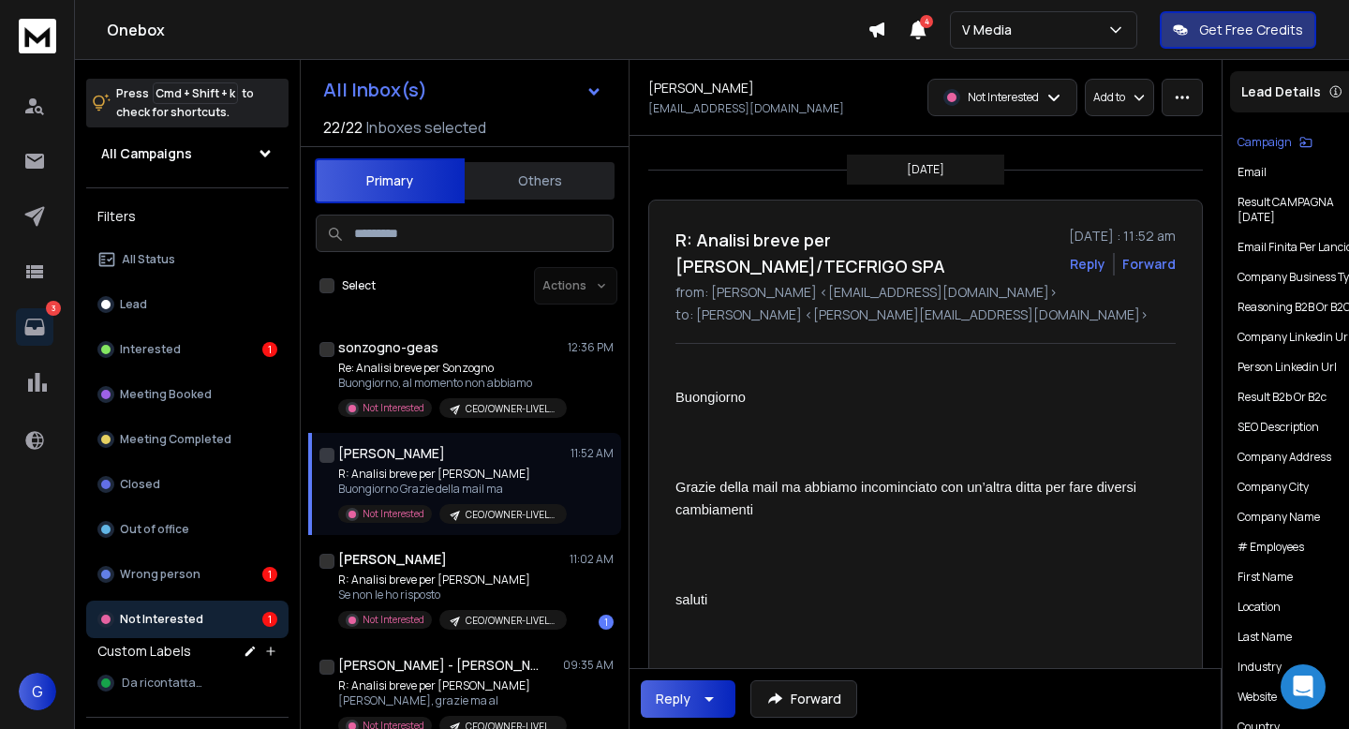 The width and height of the screenshot is (1349, 729). I want to click on p: 11:52 AM, so click(592, 453).